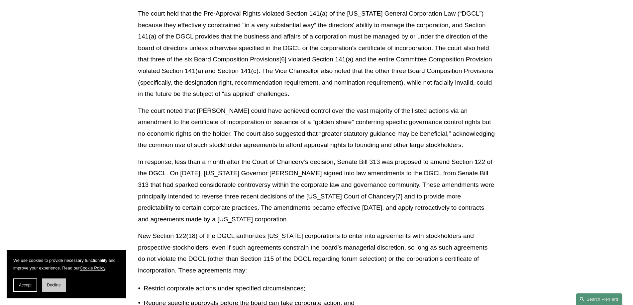 The height and width of the screenshot is (305, 633). I want to click on a: Search this site, so click(599, 299).